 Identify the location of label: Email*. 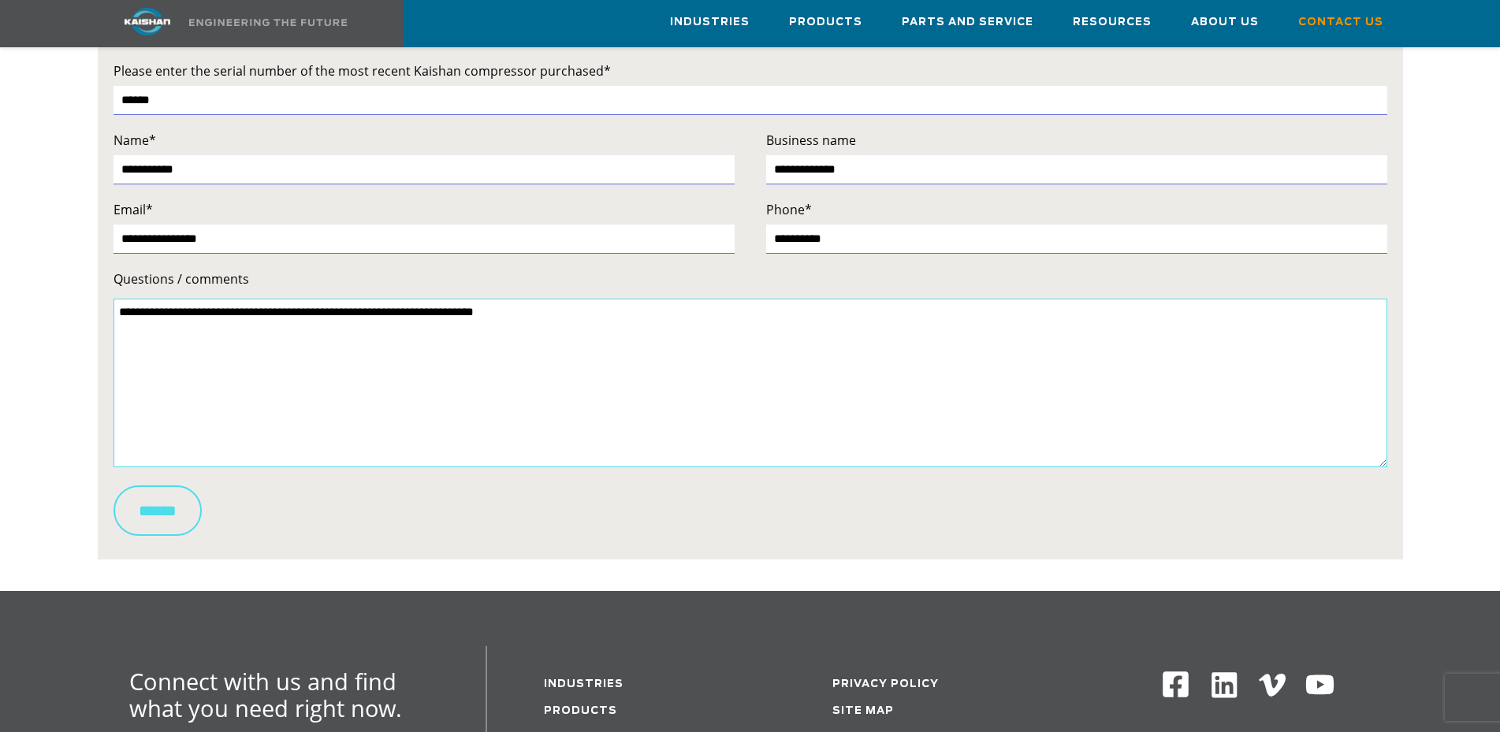
(424, 210).